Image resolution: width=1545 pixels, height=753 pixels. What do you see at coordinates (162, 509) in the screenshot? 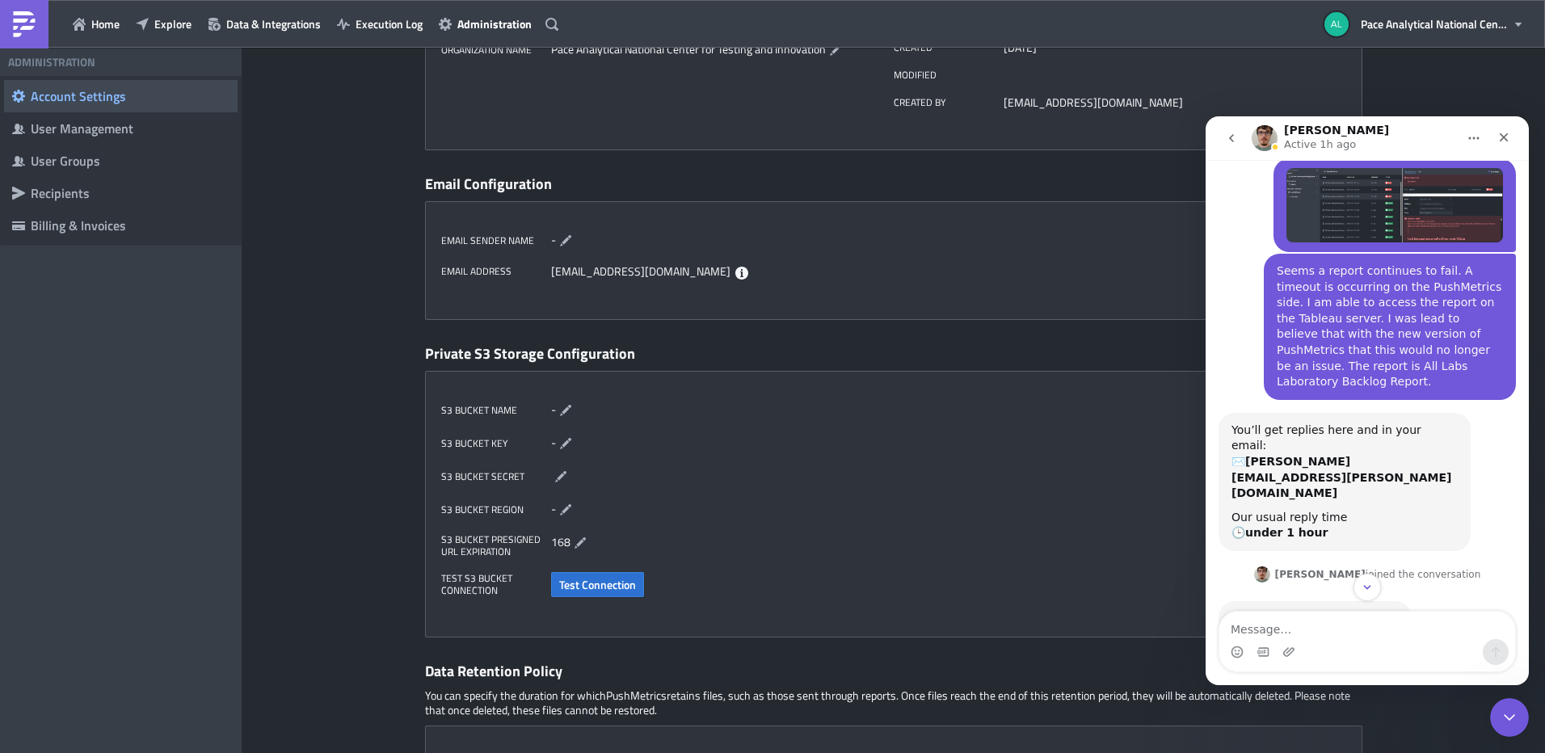
I see `textarea: Message…` at bounding box center [162, 509].